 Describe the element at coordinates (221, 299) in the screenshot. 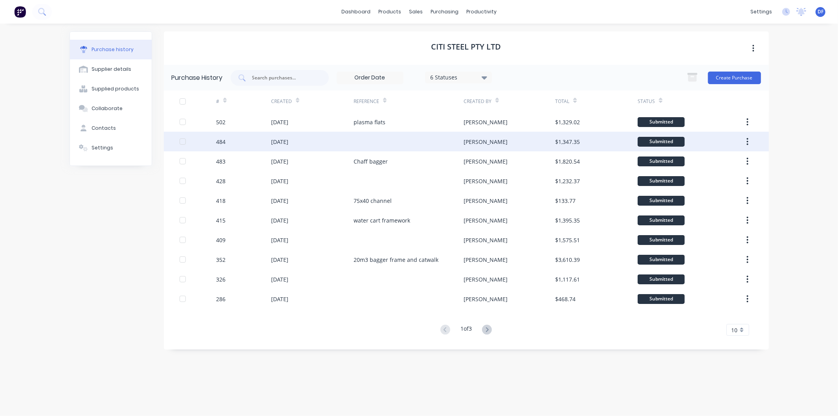

I see `div: 286` at that location.